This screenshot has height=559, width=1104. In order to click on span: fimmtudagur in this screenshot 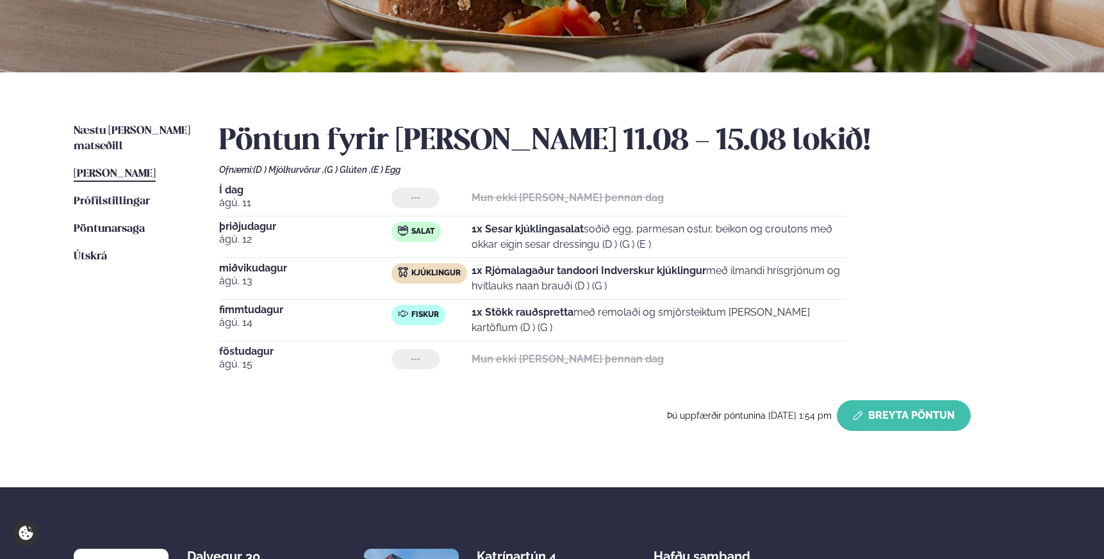, I will do `click(305, 310)`.